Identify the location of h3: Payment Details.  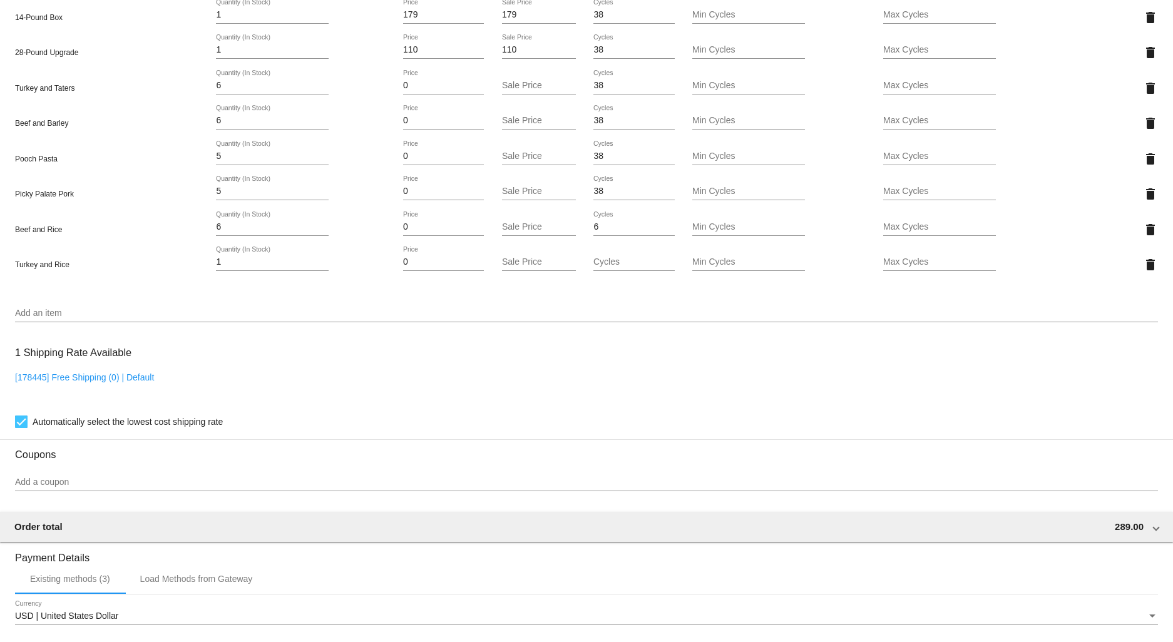
(587, 553).